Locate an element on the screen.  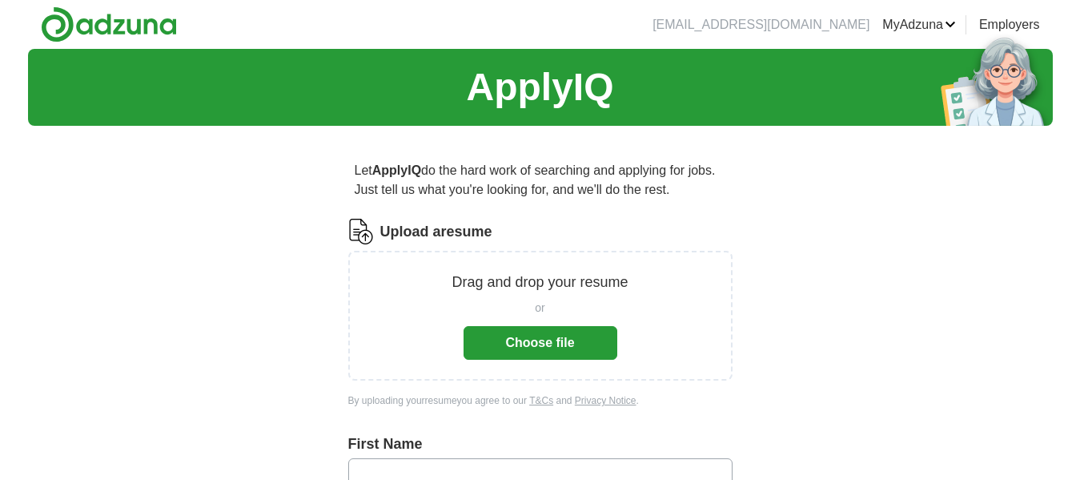
div: By uploading your resume you agree to our and . is located at coordinates (540, 400).